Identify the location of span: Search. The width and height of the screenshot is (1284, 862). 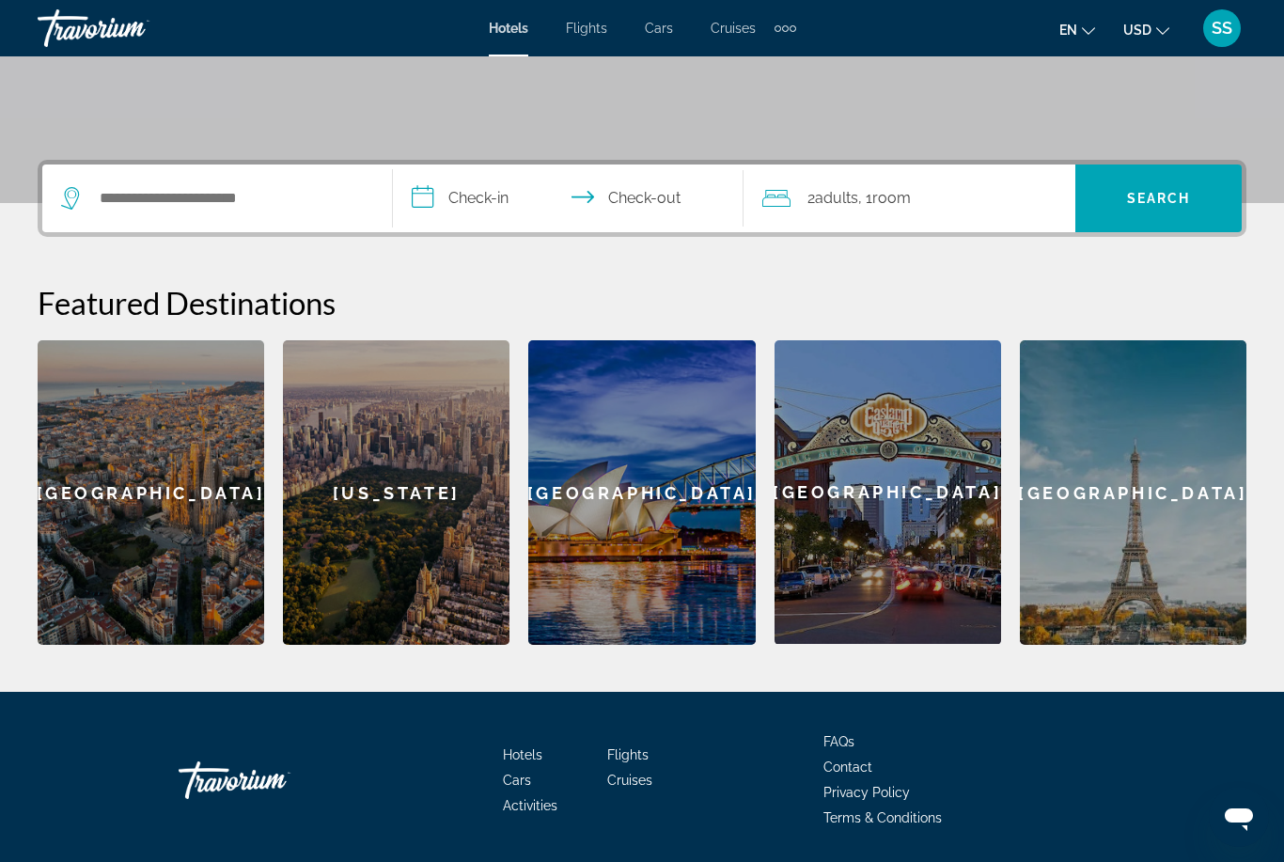
(1159, 198).